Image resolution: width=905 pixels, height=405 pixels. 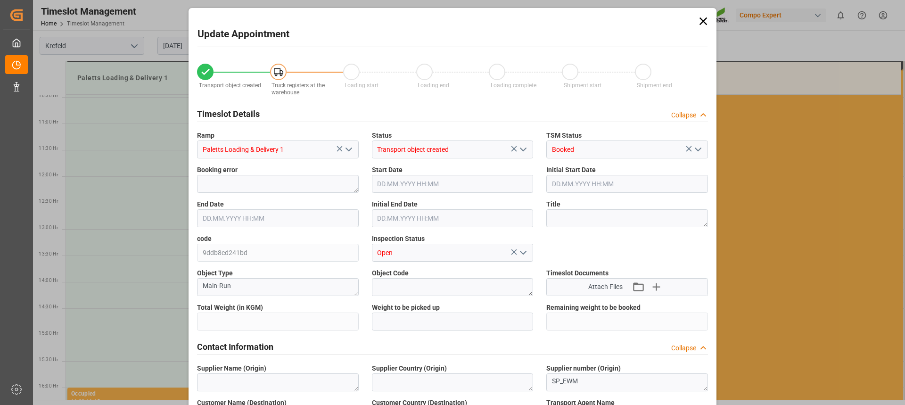 I want to click on h2: Contact Information, so click(x=235, y=346).